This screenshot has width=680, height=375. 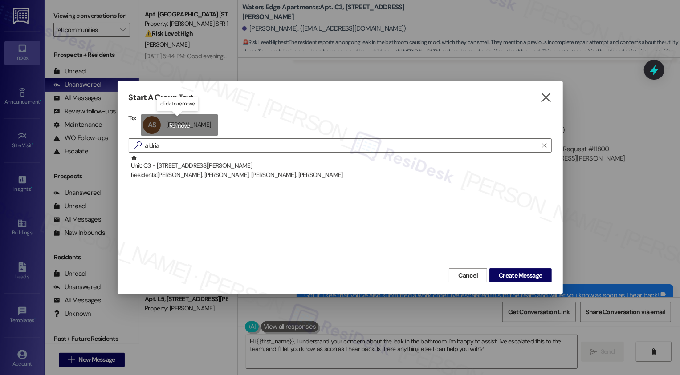 What do you see at coordinates (468, 276) in the screenshot?
I see `span: Cancel` at bounding box center [468, 276].